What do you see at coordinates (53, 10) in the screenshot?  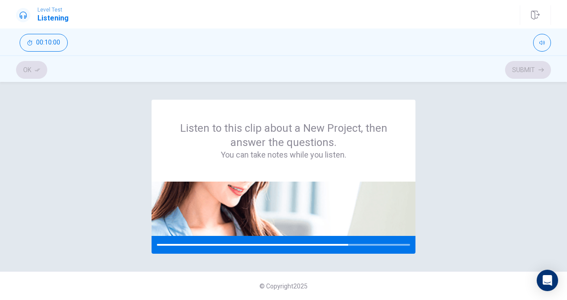 I see `span: Level Test` at bounding box center [53, 10].